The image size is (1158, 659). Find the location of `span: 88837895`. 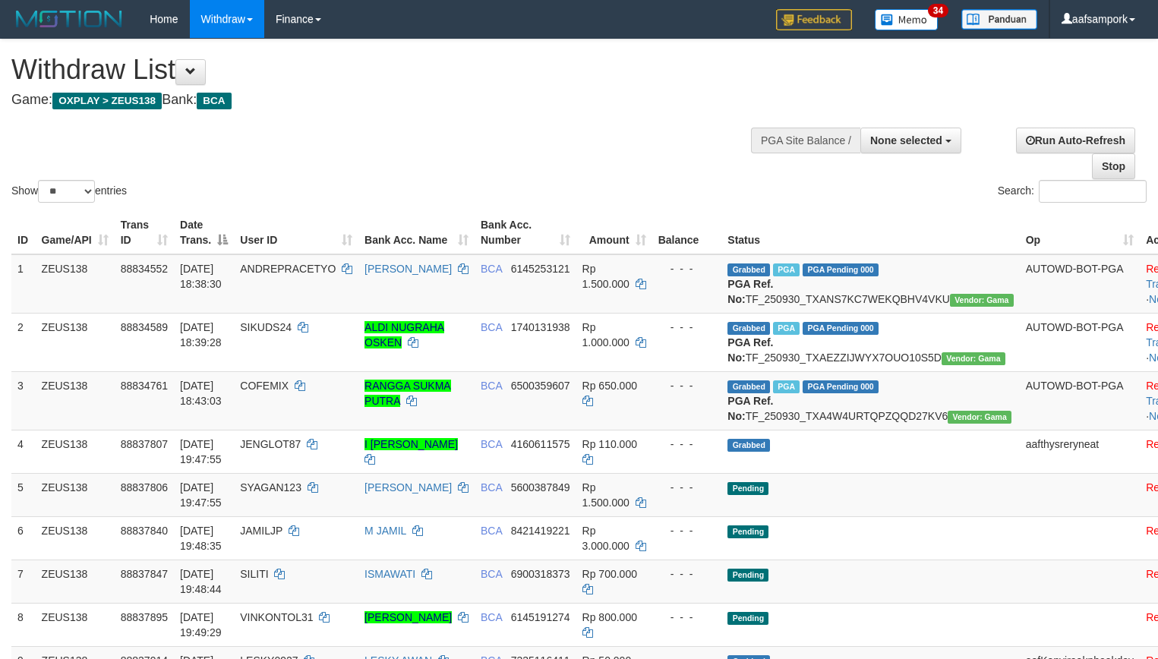

span: 88837895 is located at coordinates (144, 617).